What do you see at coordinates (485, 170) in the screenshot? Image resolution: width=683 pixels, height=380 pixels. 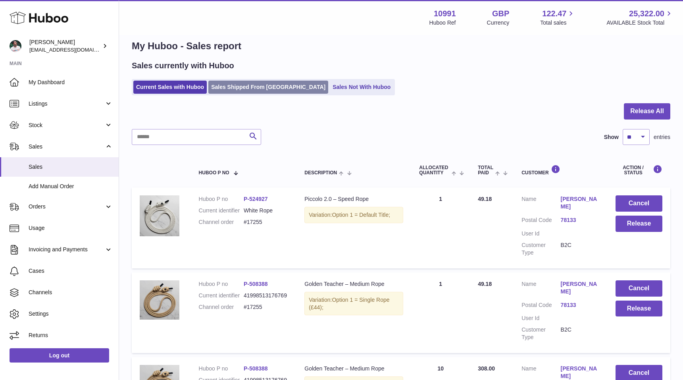 I see `span: Total paid` at bounding box center [485, 170].